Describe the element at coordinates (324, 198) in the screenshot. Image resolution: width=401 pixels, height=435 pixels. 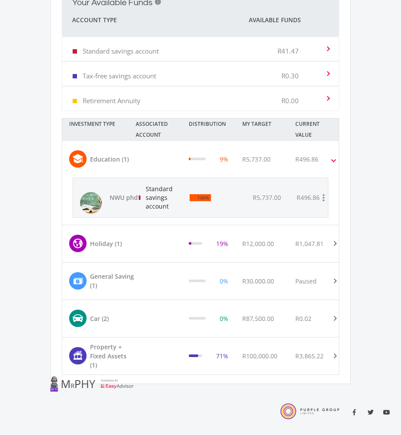
I see `i: more_vert` at that location.